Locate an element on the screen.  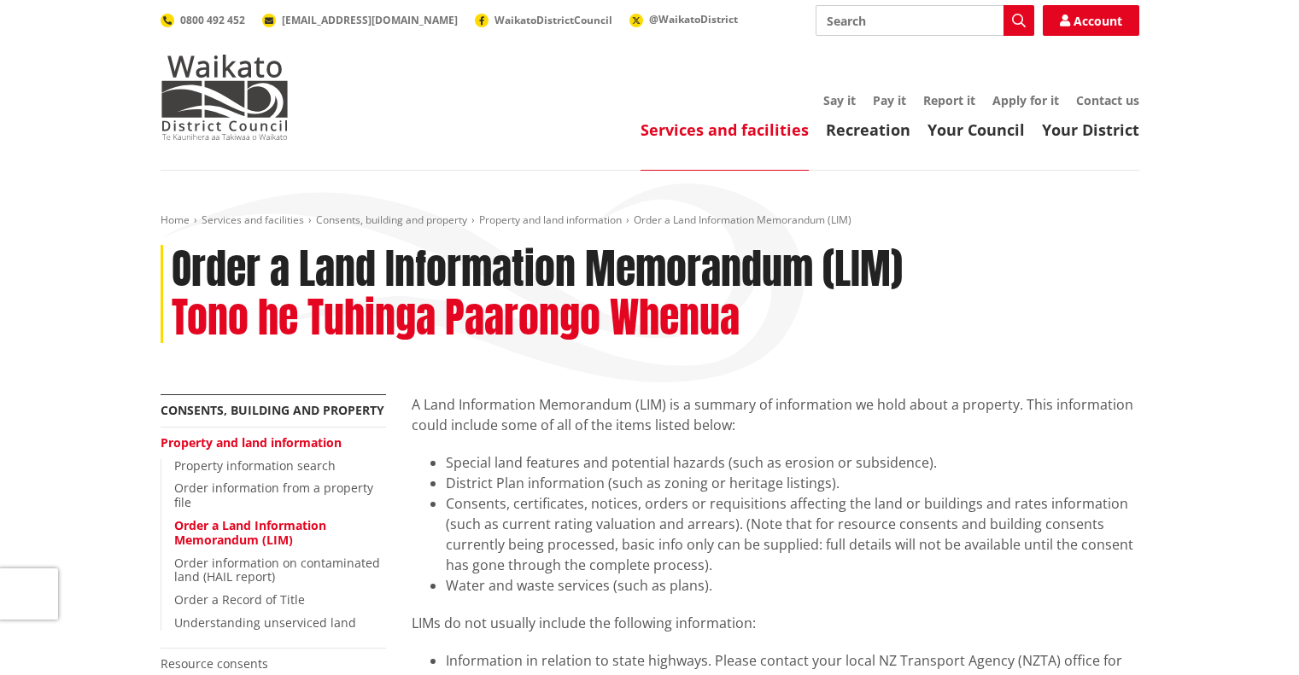
a: Account is located at coordinates (1090, 20).